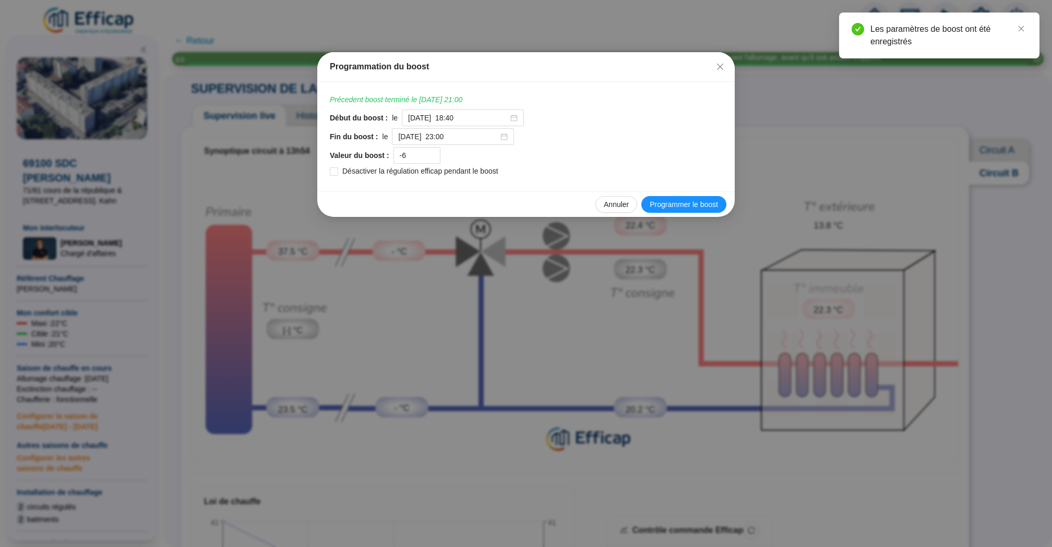 The width and height of the screenshot is (1052, 547). What do you see at coordinates (526, 67) in the screenshot?
I see `div: Programmation du boost` at bounding box center [526, 67].